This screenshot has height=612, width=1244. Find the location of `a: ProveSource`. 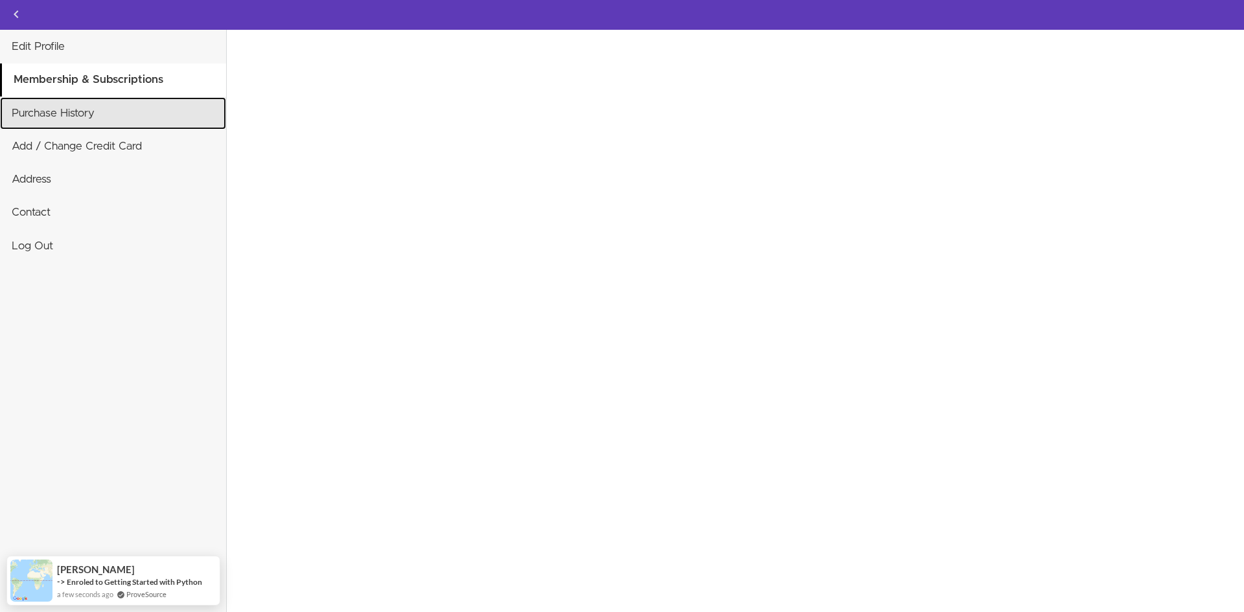

a: ProveSource is located at coordinates (146, 594).